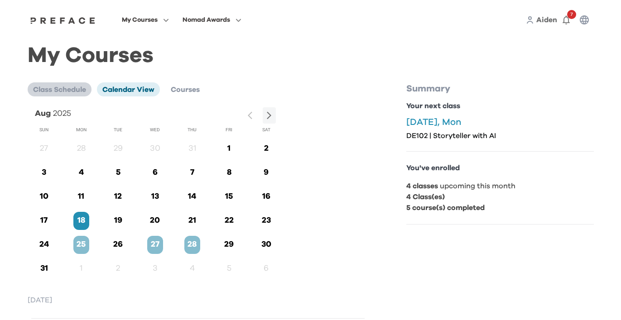 The image size is (621, 320). What do you see at coordinates (118, 197) in the screenshot?
I see `p: 12` at bounding box center [118, 197].